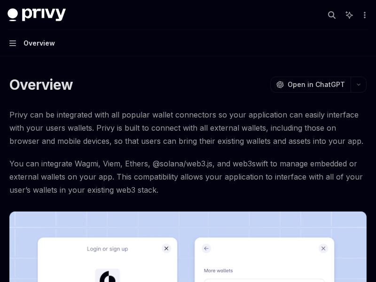 The image size is (376, 282). What do you see at coordinates (317, 85) in the screenshot?
I see `span: Open in ChatGPT` at bounding box center [317, 85].